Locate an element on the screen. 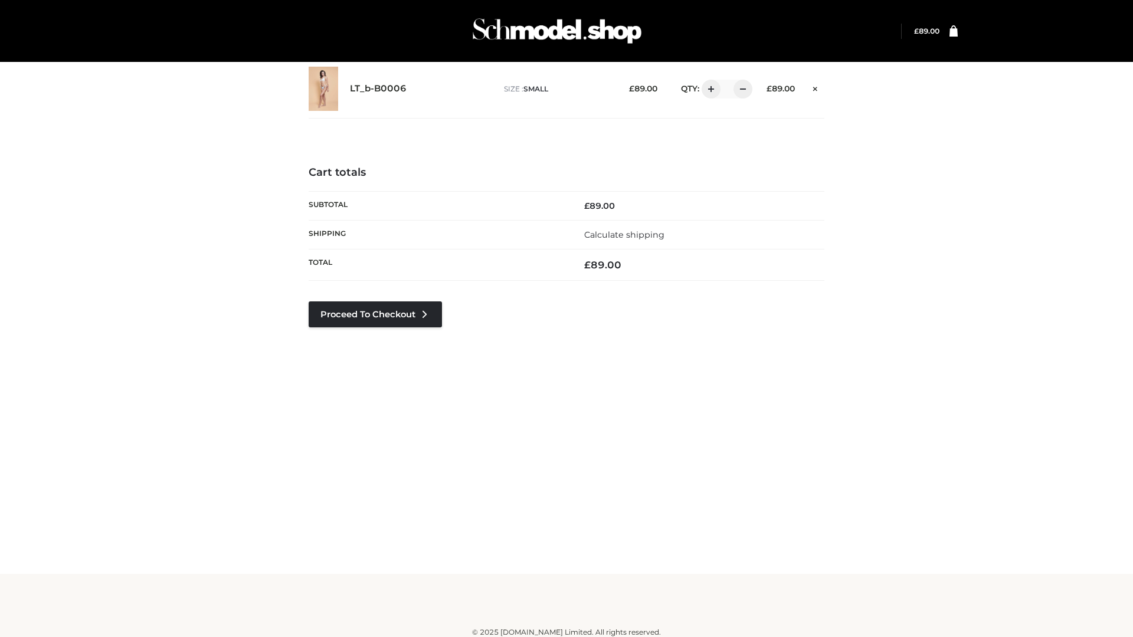 The image size is (1133, 637). th: Shipping is located at coordinates (437, 234).